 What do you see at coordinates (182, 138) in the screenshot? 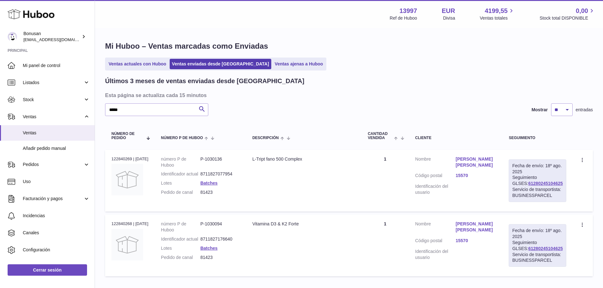
I see `span: número P de Huboo` at bounding box center [182, 138].